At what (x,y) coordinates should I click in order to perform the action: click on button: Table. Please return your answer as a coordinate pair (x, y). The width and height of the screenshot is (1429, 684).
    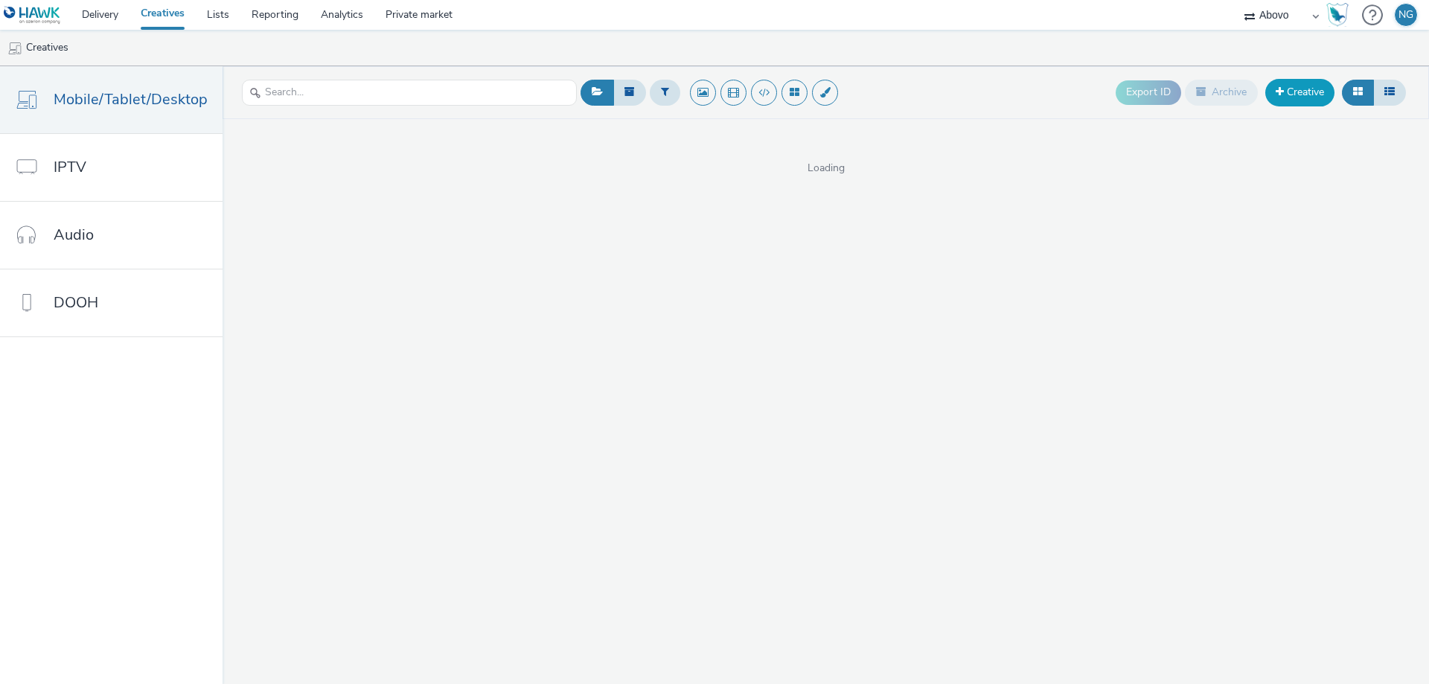
    Looking at the image, I should click on (1390, 92).